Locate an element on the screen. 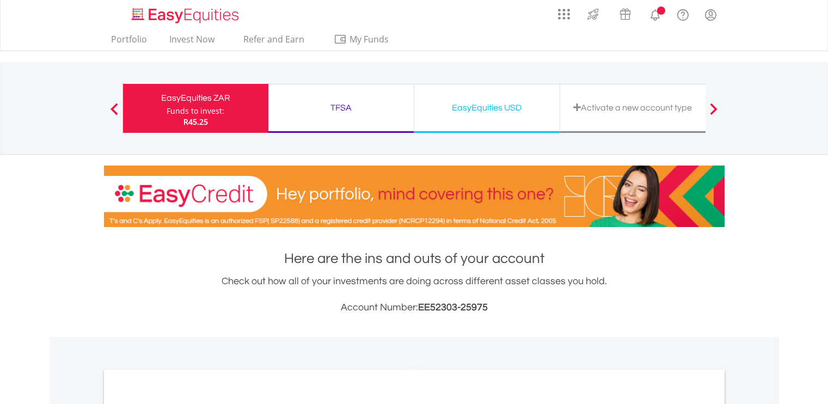 This screenshot has height=404, width=828. img: thrive-v2.svg is located at coordinates (593, 14).